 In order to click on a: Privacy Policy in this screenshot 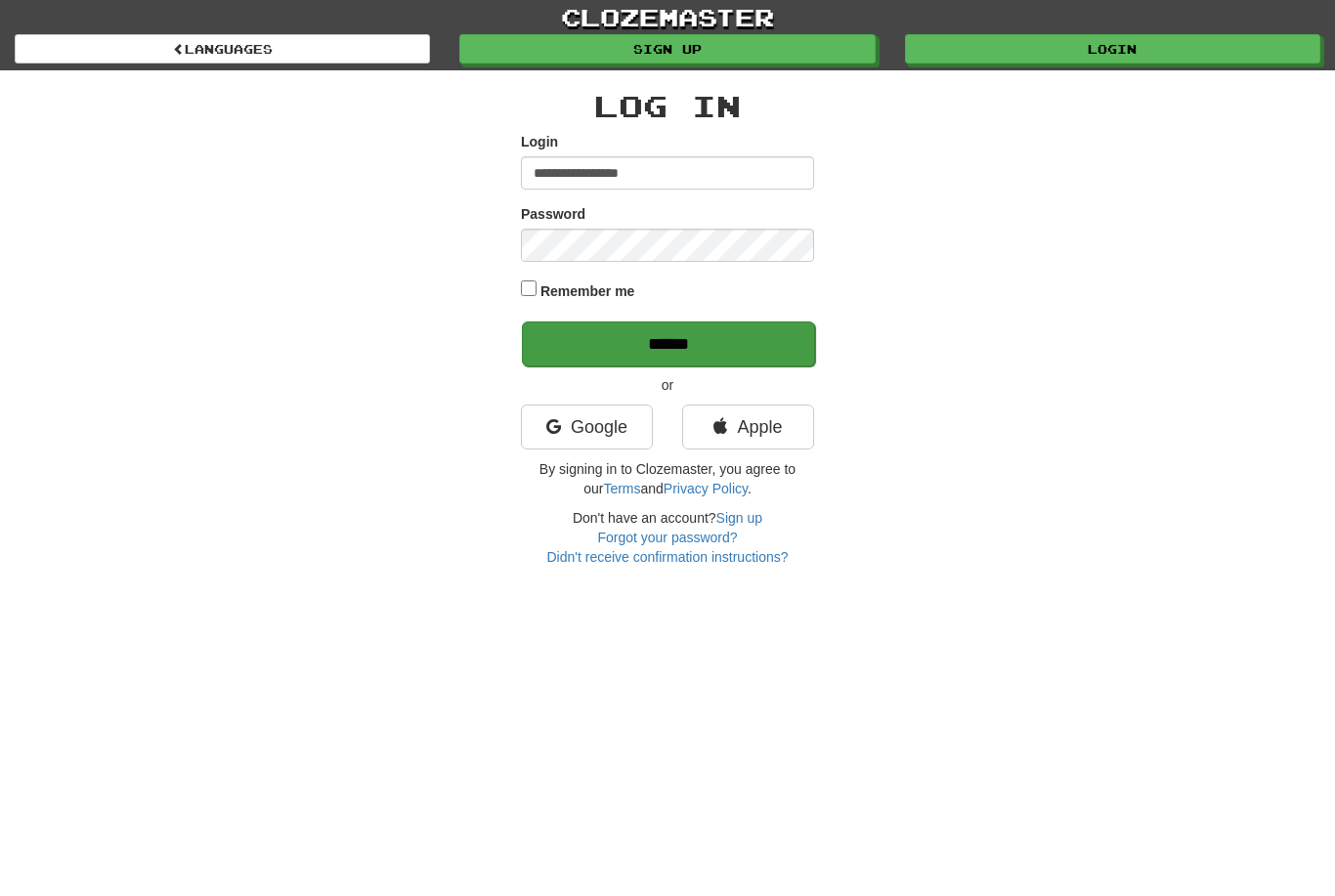, I will do `click(706, 489)`.